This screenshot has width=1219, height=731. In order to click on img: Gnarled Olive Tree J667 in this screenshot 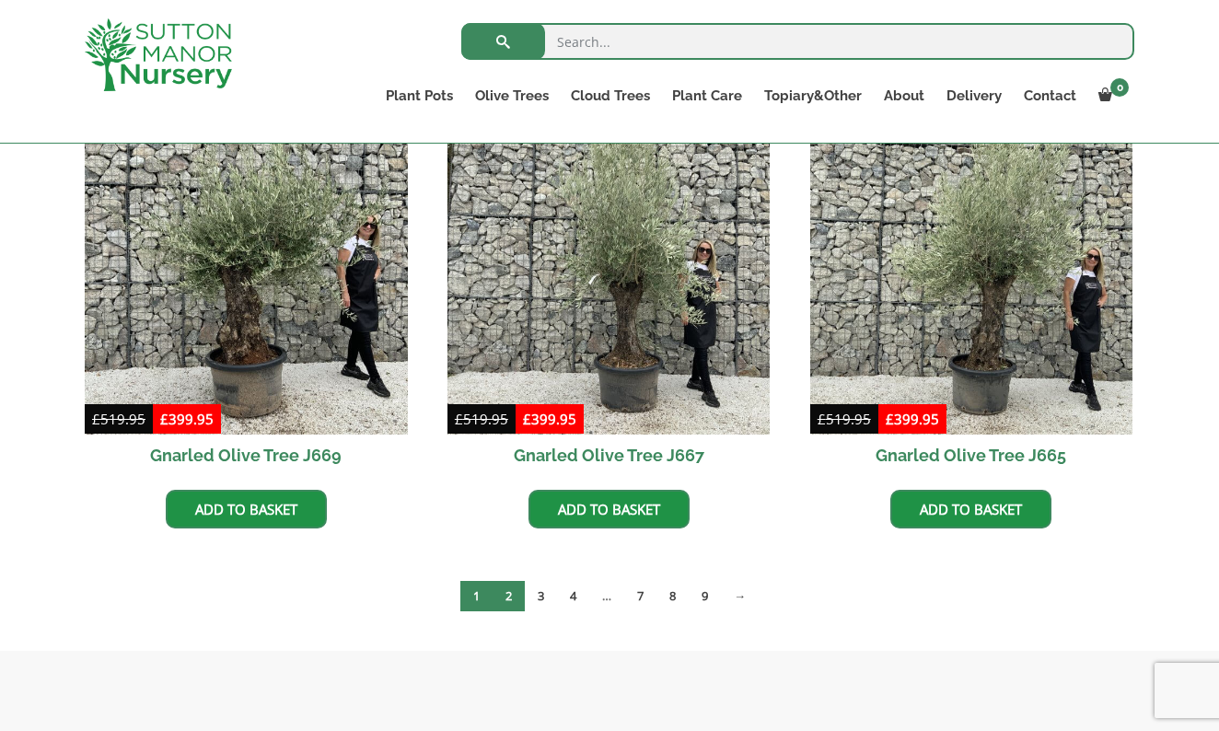, I will do `click(608, 272)`.